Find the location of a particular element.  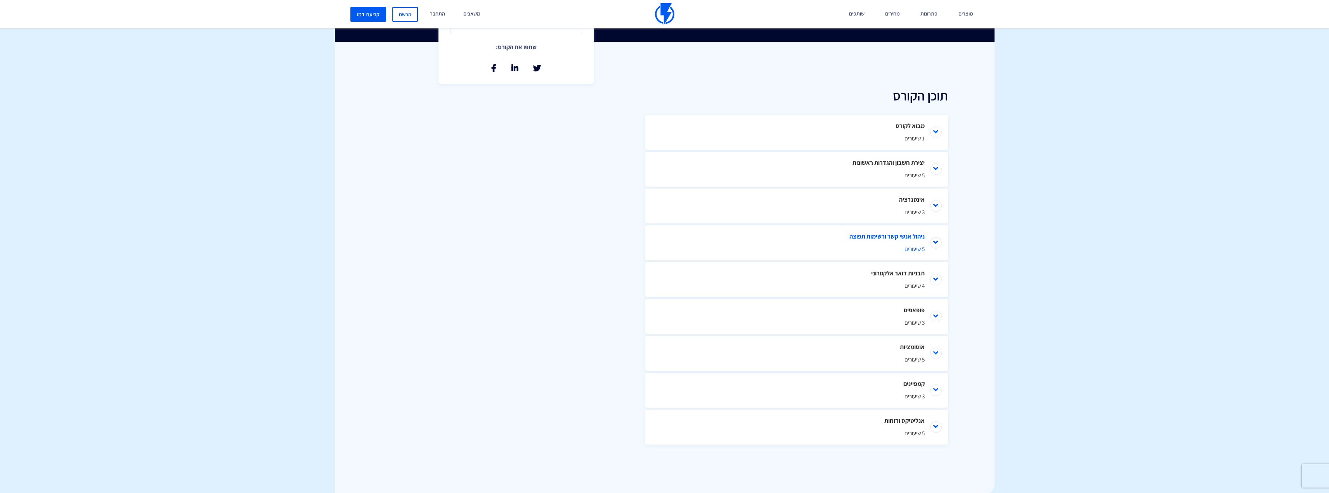

a: שתף בפייסבוק is located at coordinates (494, 68).